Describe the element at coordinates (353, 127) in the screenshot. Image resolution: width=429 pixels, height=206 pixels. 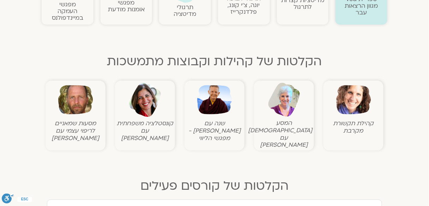
I see `figcaption: קהילת תקשורת מקרבת` at that location.